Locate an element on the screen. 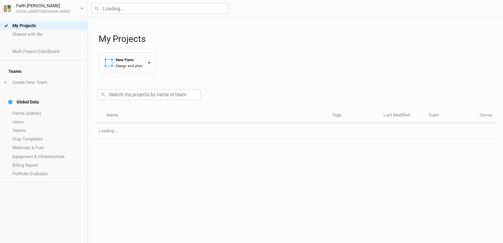 The height and width of the screenshot is (243, 503). div: Design and plan is located at coordinates (129, 66).